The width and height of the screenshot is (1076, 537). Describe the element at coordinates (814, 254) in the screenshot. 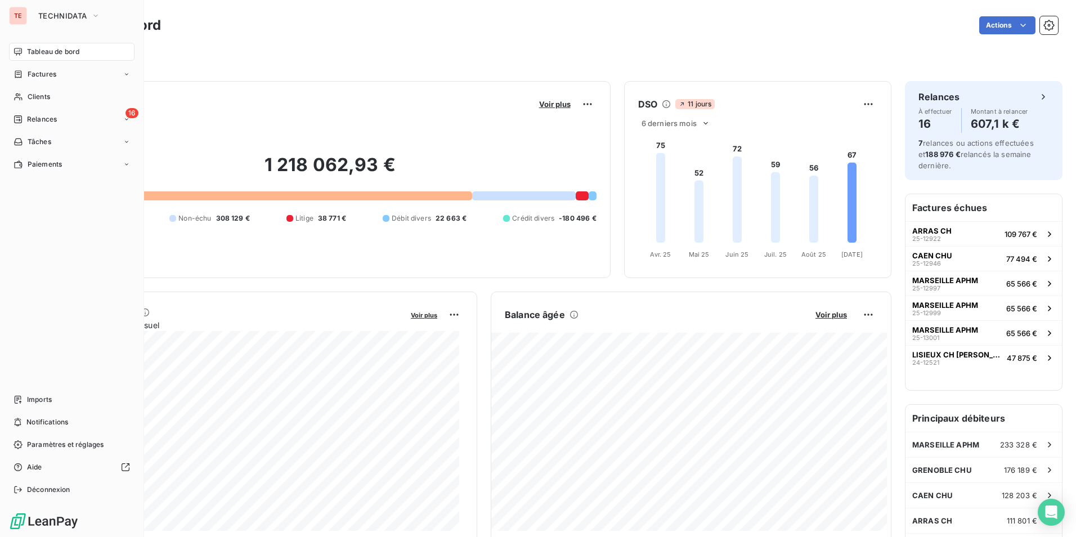

I see `tspan: Août 25` at that location.